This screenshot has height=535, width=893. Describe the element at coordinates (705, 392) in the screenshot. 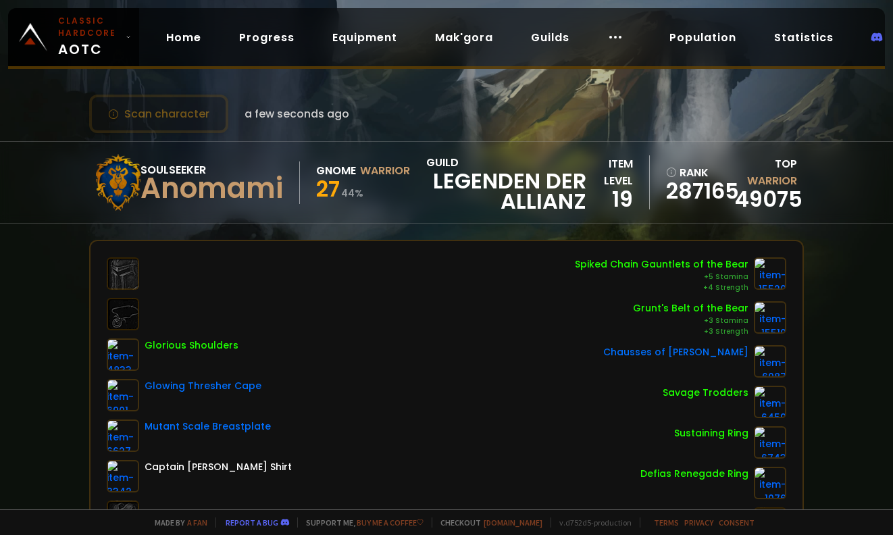

I see `div: Savage Trodders` at that location.